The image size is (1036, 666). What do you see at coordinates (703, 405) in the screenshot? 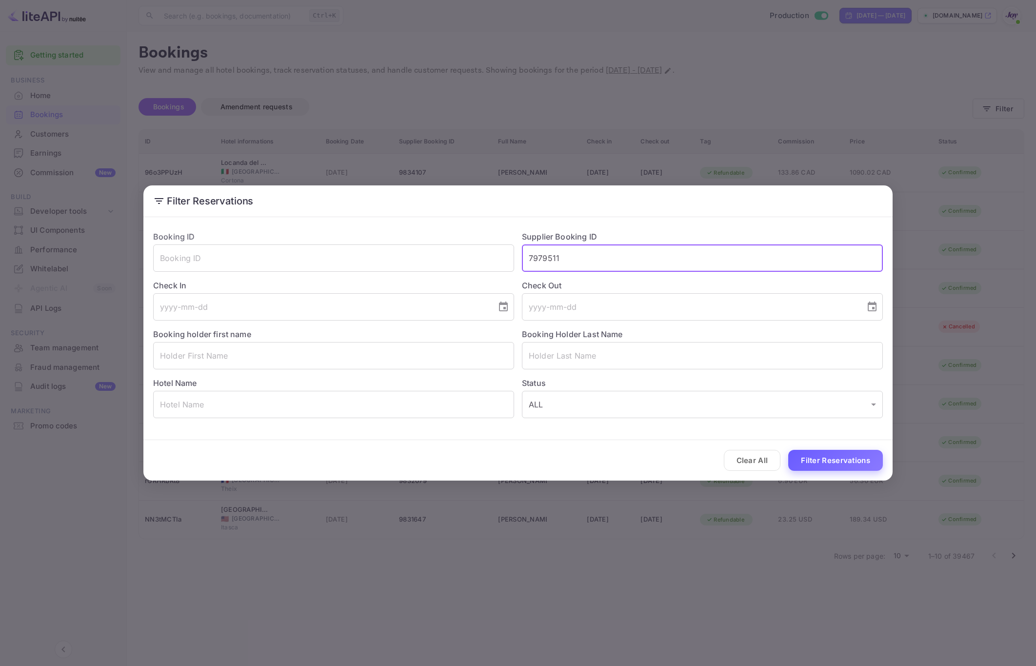
I see `div: ALL` at bounding box center [703, 405].